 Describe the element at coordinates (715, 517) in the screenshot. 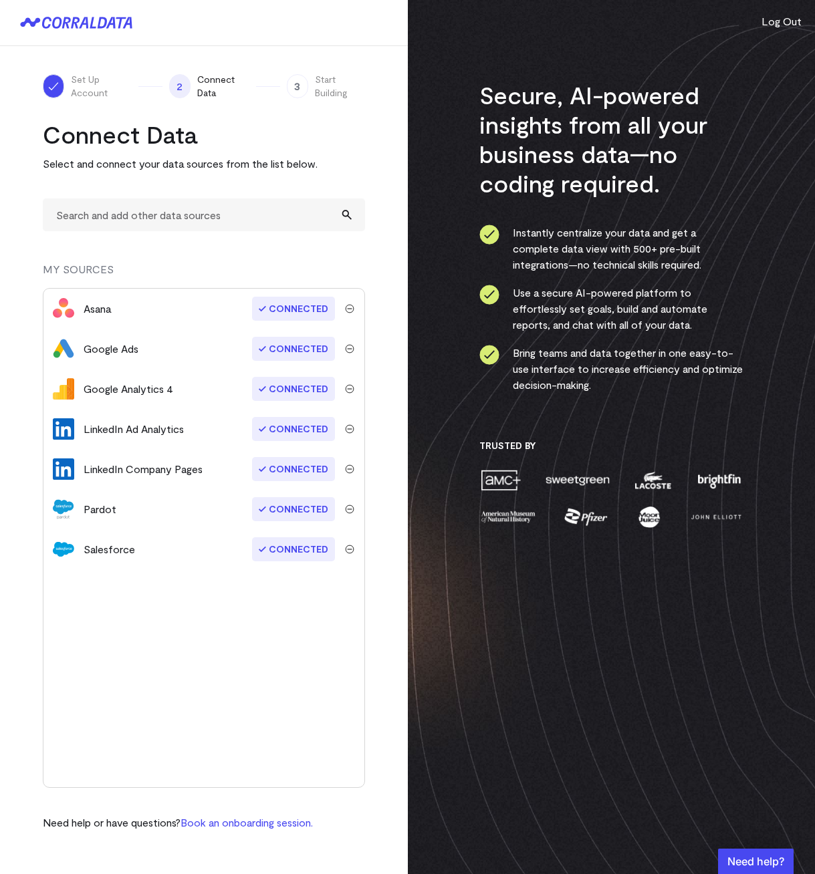

I see `img: john-elliott-7c54b8592a34f024266a72de9d15afc68813465291e207b7f02fde802b847052.png` at that location.